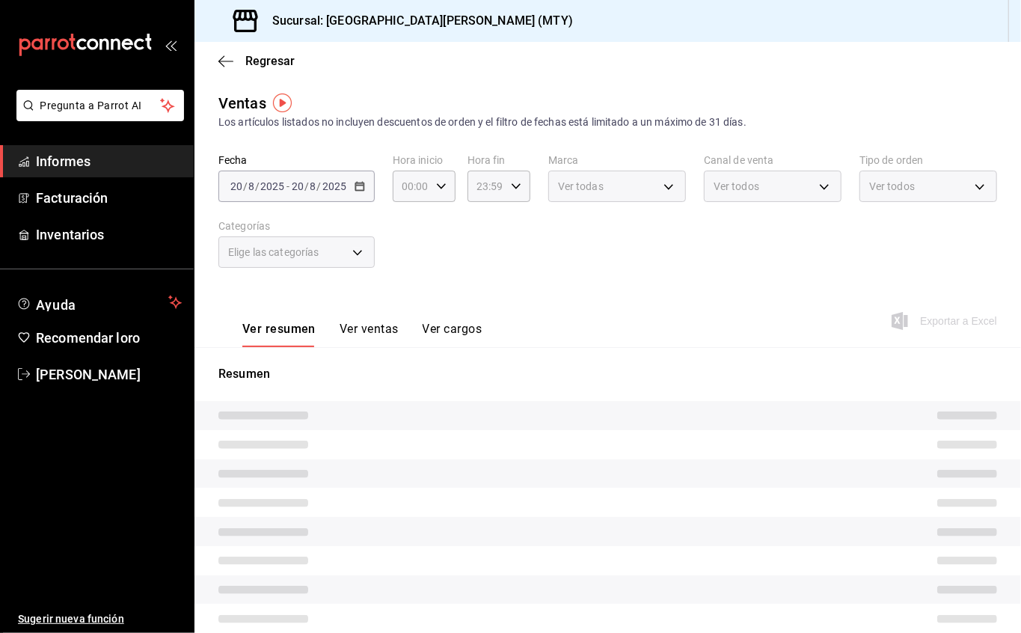 Image resolution: width=1021 pixels, height=633 pixels. Describe the element at coordinates (242, 103) in the screenshot. I see `div: Ventas` at that location.